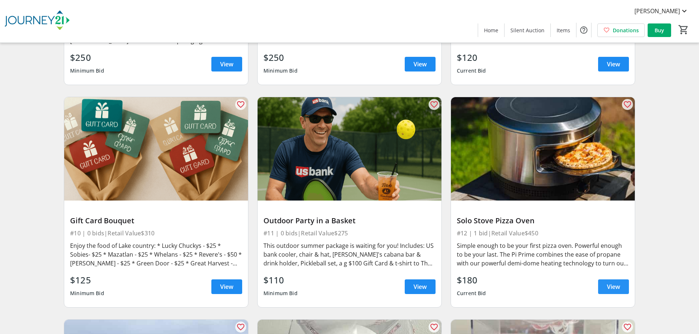 This screenshot has height=334, width=699. What do you see at coordinates (491, 30) in the screenshot?
I see `span: Home` at bounding box center [491, 30].